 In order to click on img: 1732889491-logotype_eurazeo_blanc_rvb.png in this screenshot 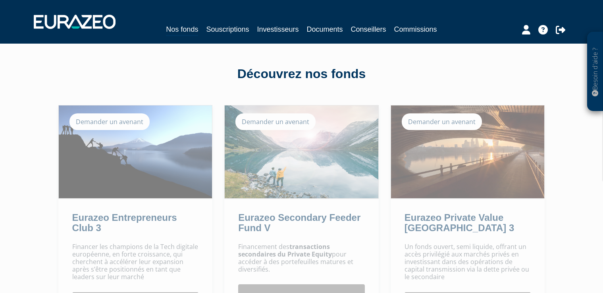, I will do `click(75, 22)`.